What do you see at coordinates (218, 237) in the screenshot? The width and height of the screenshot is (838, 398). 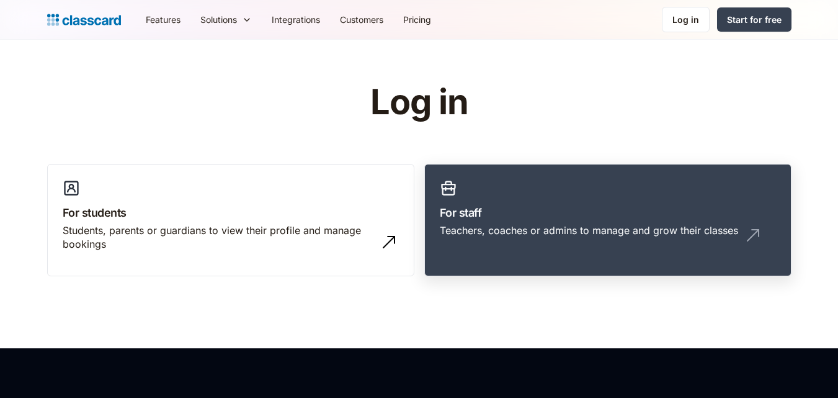 I see `div: Students, parents or guardians to view their profile and manage bookings` at bounding box center [218, 237].